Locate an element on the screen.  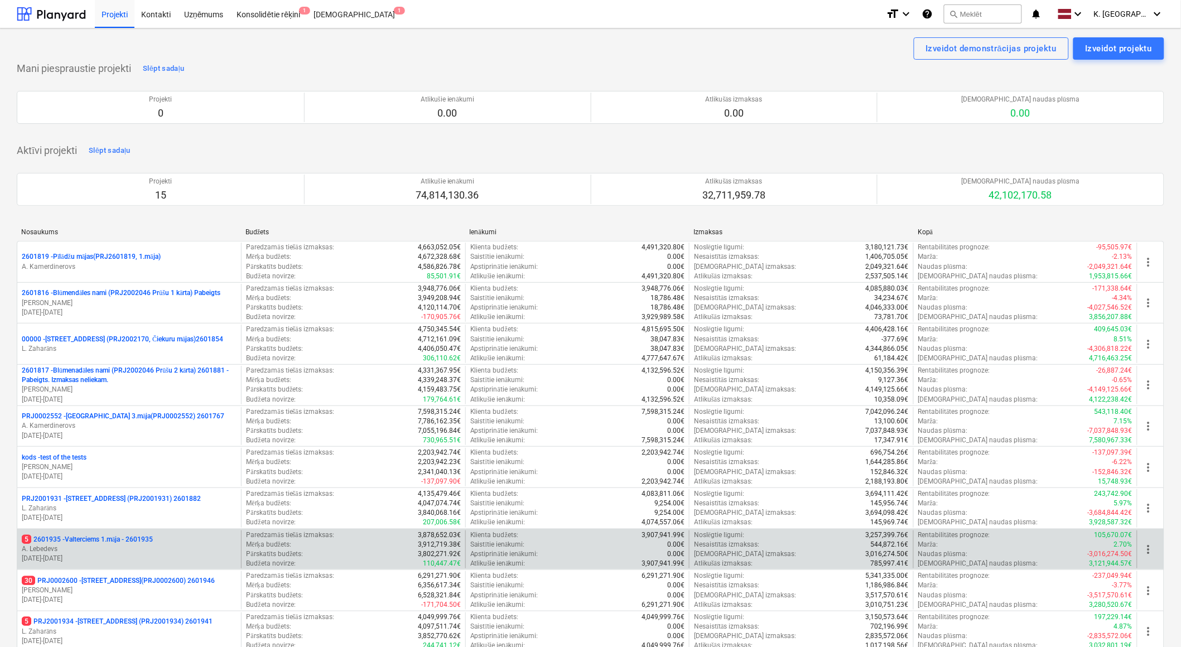
p: 4,406,428.16€ is located at coordinates (887, 329).